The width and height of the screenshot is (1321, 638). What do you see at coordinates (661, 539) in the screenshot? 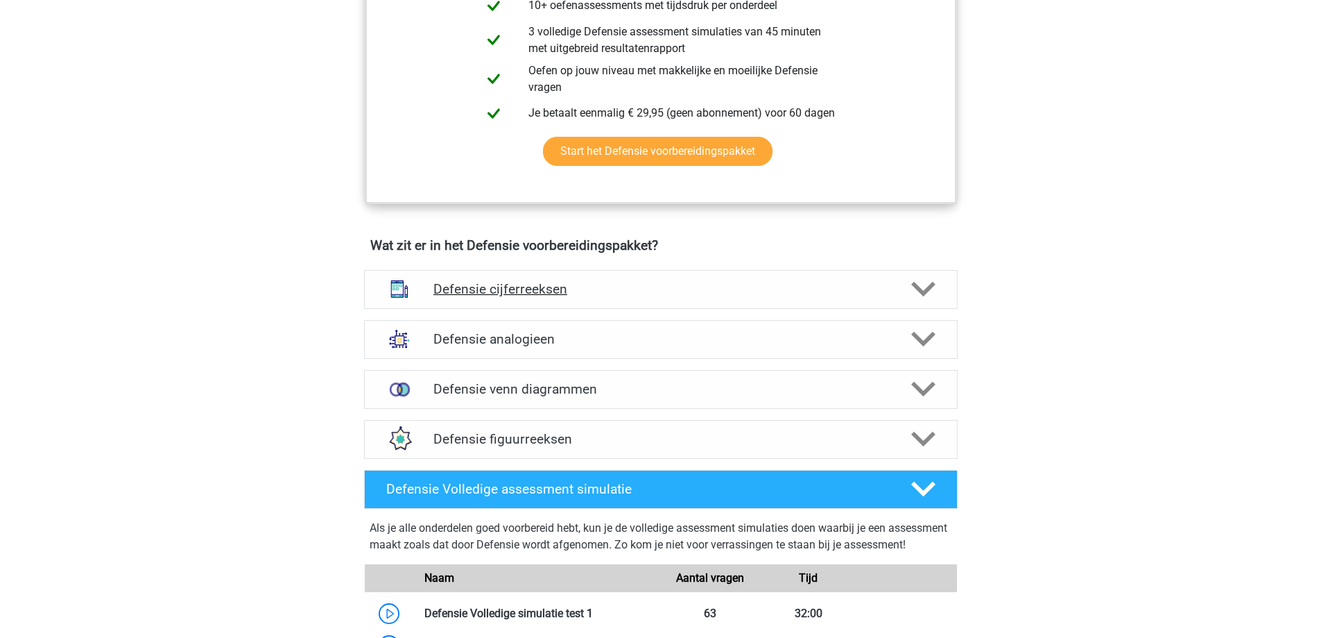
I see `div: Als je alle onderdelen goed voorbereid hebt, kun je de volledige assessment simulaties doen waarb...` at bounding box center [661, 539].